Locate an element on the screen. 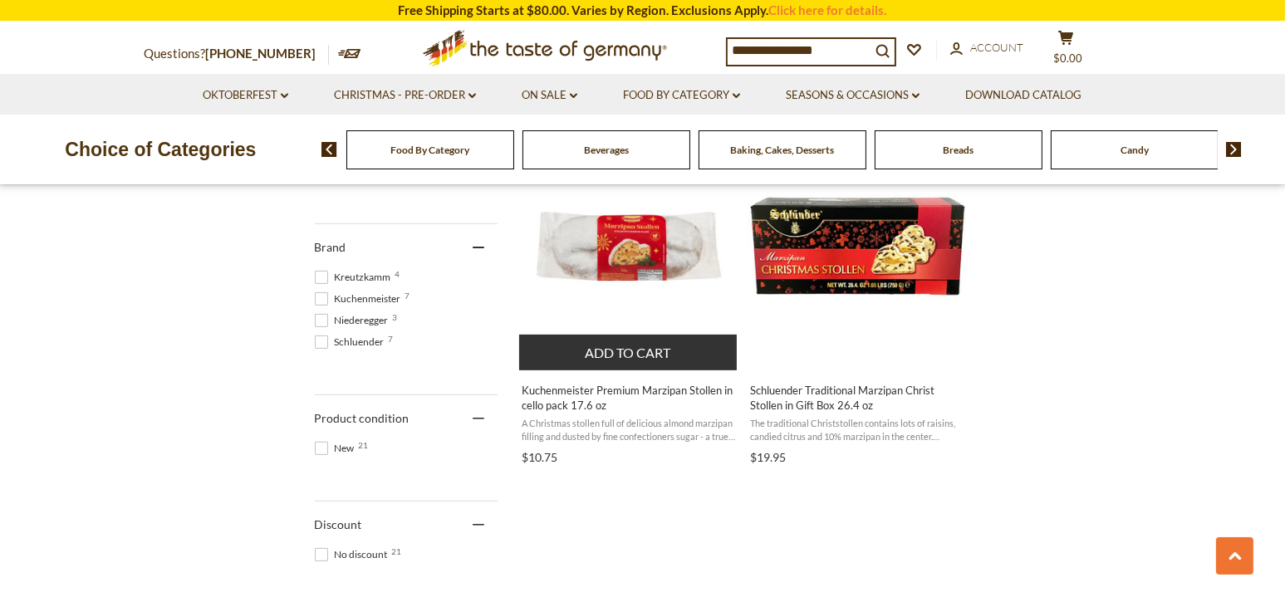  span: Niederegger is located at coordinates (354, 321).